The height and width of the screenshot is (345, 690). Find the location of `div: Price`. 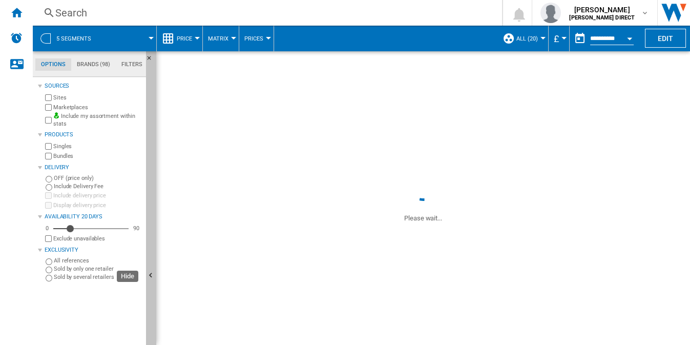

div: Price is located at coordinates (179, 38).